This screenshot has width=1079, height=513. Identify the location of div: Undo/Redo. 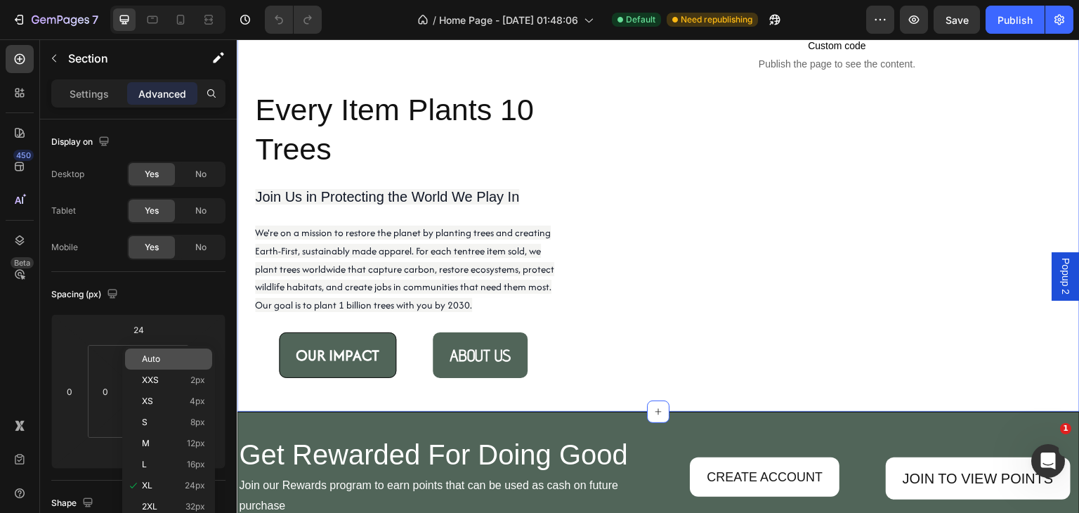
(293, 20).